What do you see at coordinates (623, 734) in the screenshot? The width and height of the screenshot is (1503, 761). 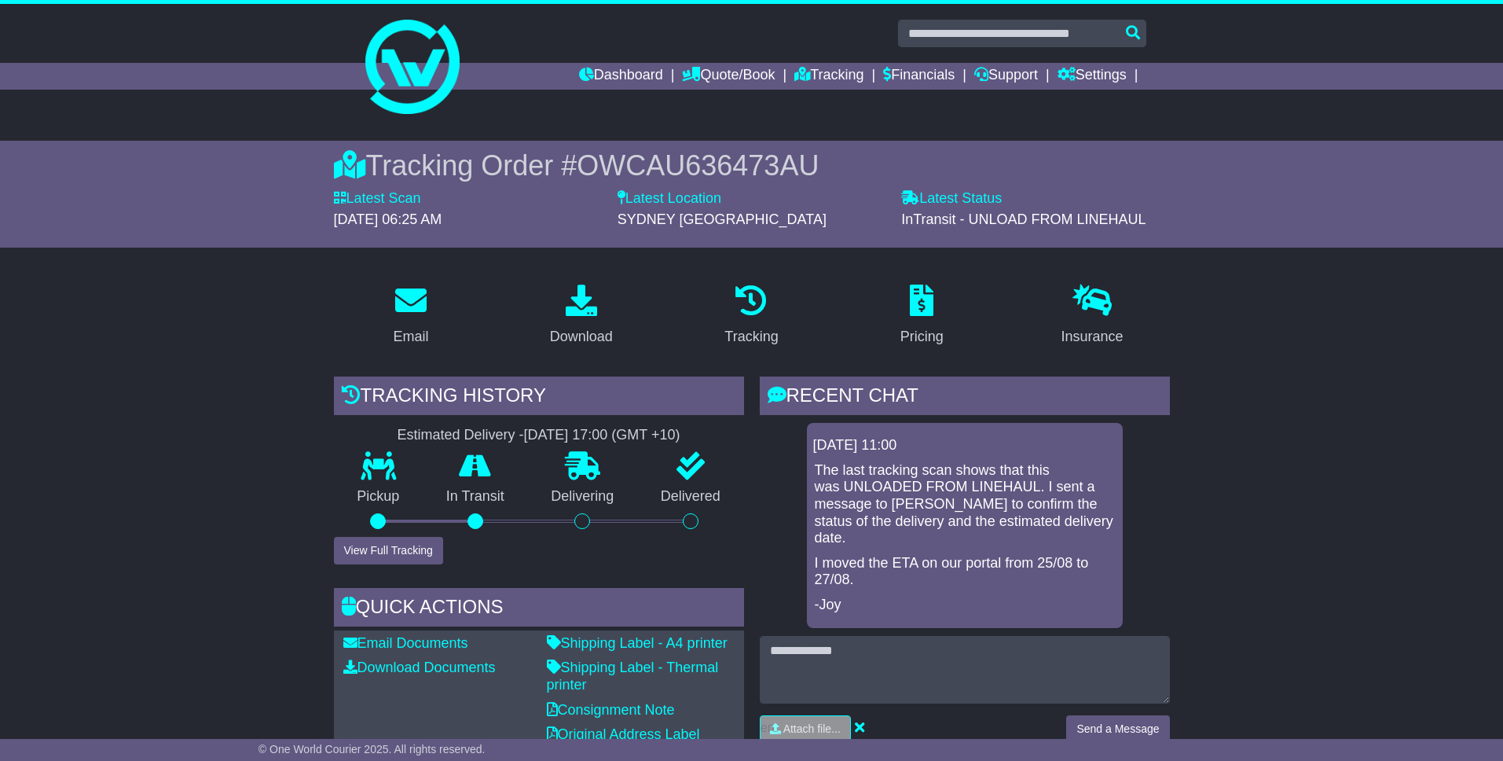 I see `a: Original Address Label` at bounding box center [623, 734].